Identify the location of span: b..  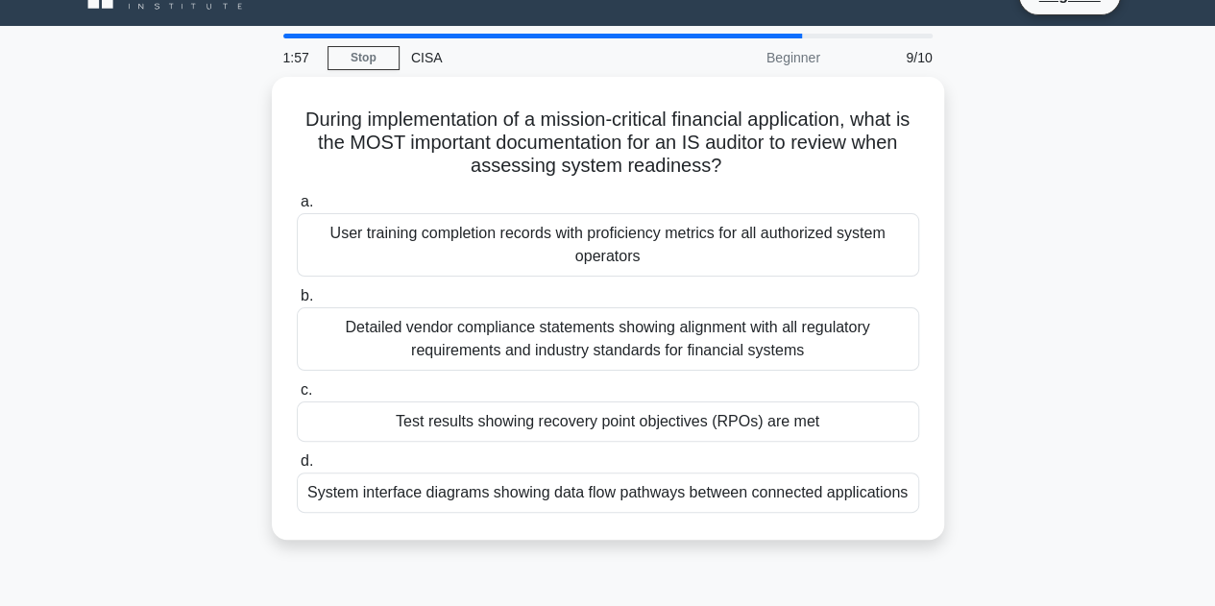
(306, 295).